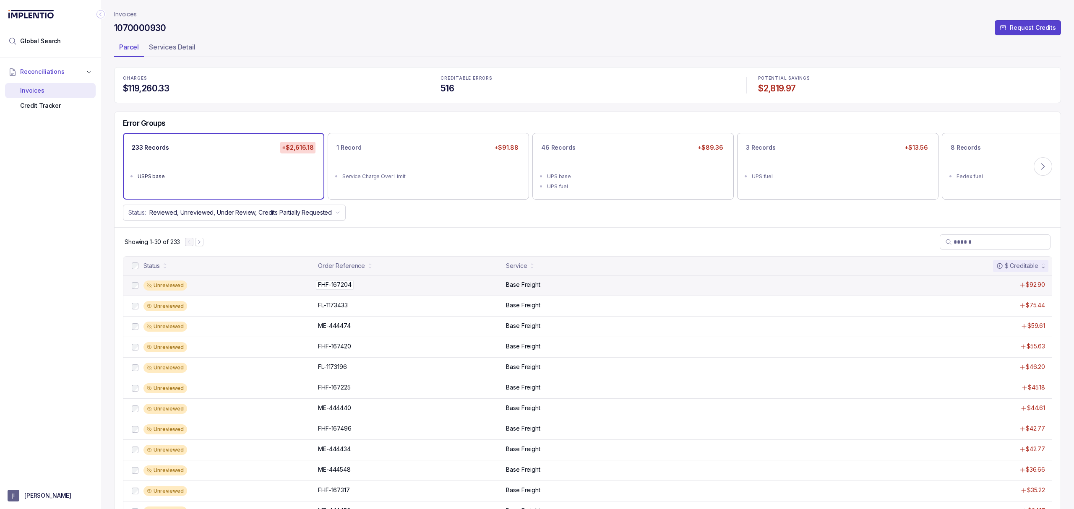  Describe the element at coordinates (334, 326) in the screenshot. I see `p: ME-444474` at that location.